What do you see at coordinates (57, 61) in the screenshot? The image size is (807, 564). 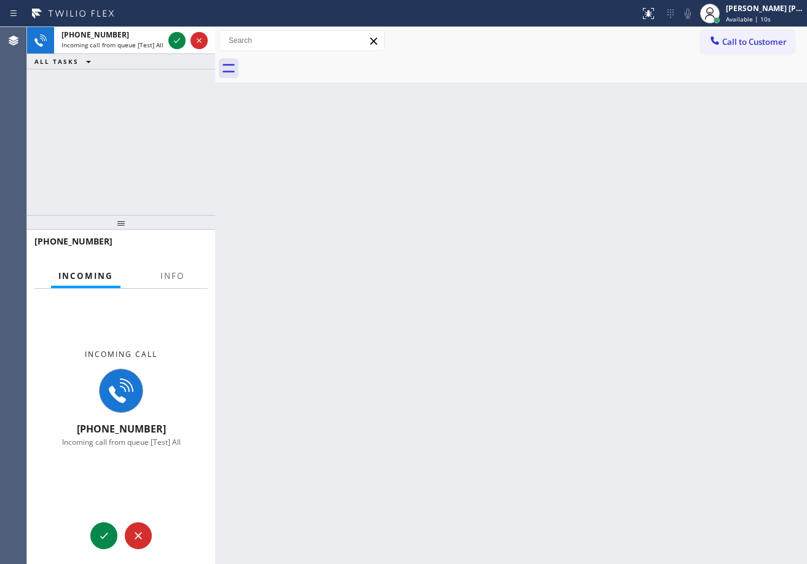 I see `span: ALL TASKS` at bounding box center [57, 61].